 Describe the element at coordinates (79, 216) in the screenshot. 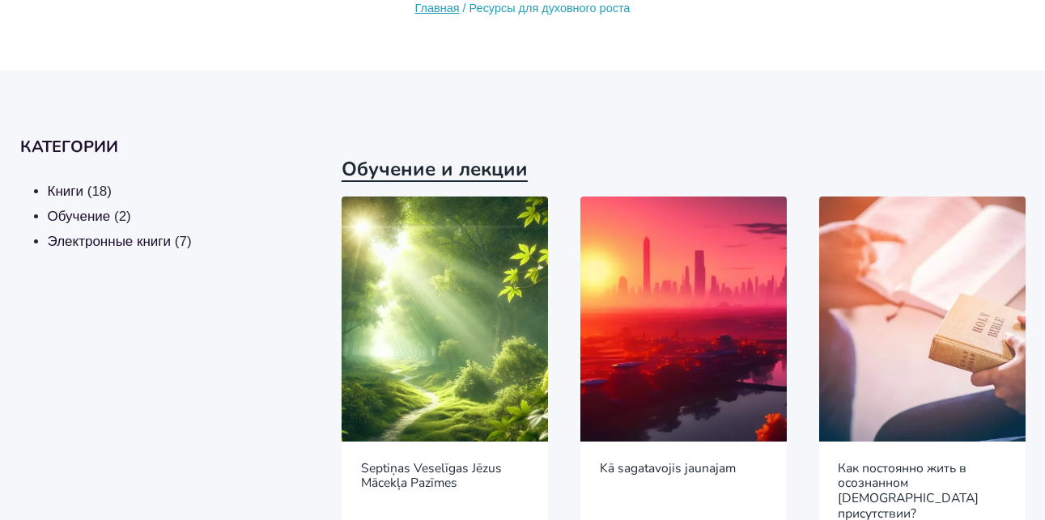

I see `span: Обучение` at that location.